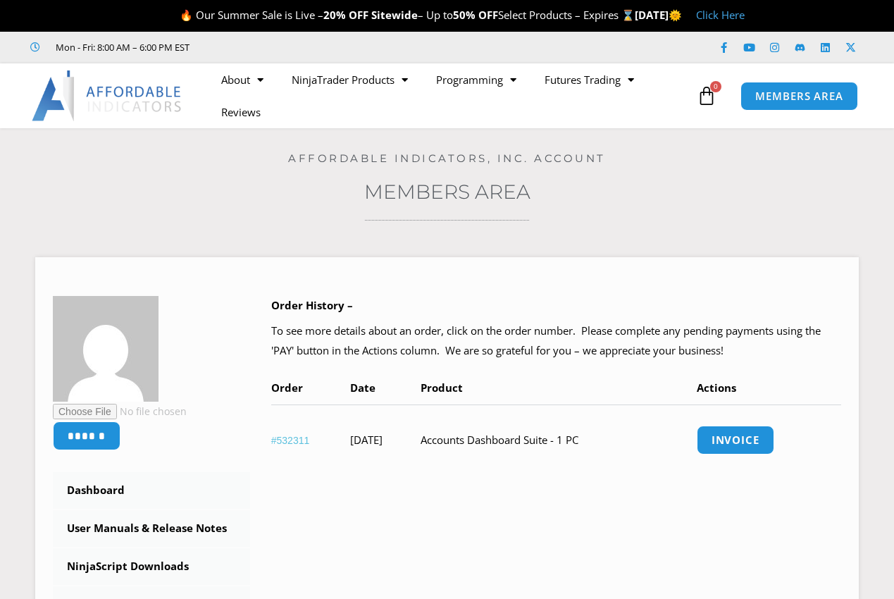  I want to click on b: Order History –, so click(312, 305).